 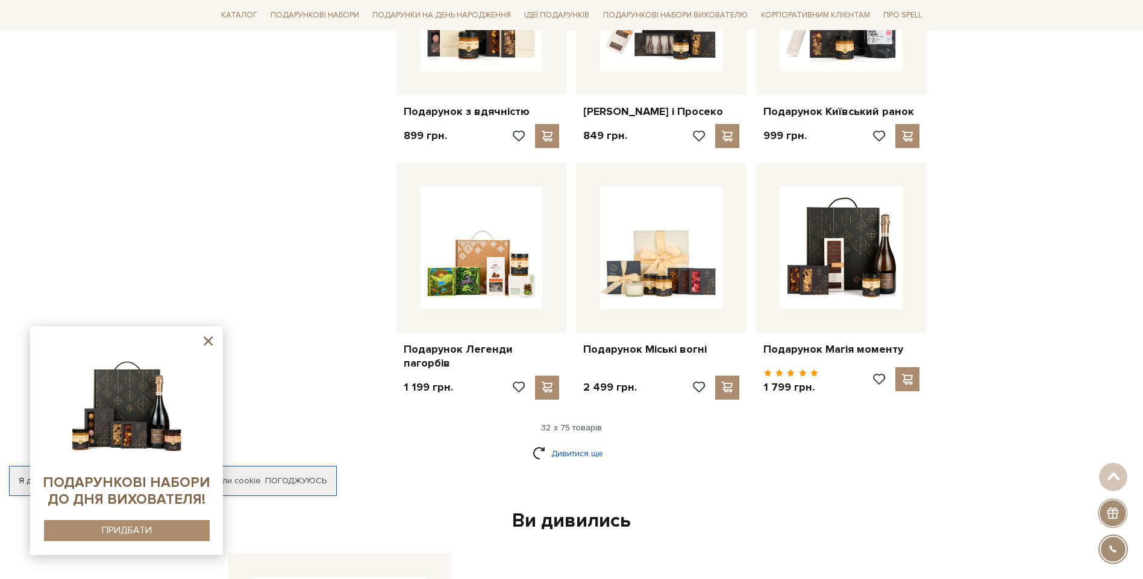 What do you see at coordinates (841, 111) in the screenshot?
I see `a: Подарунок Київський ранок` at bounding box center [841, 111].